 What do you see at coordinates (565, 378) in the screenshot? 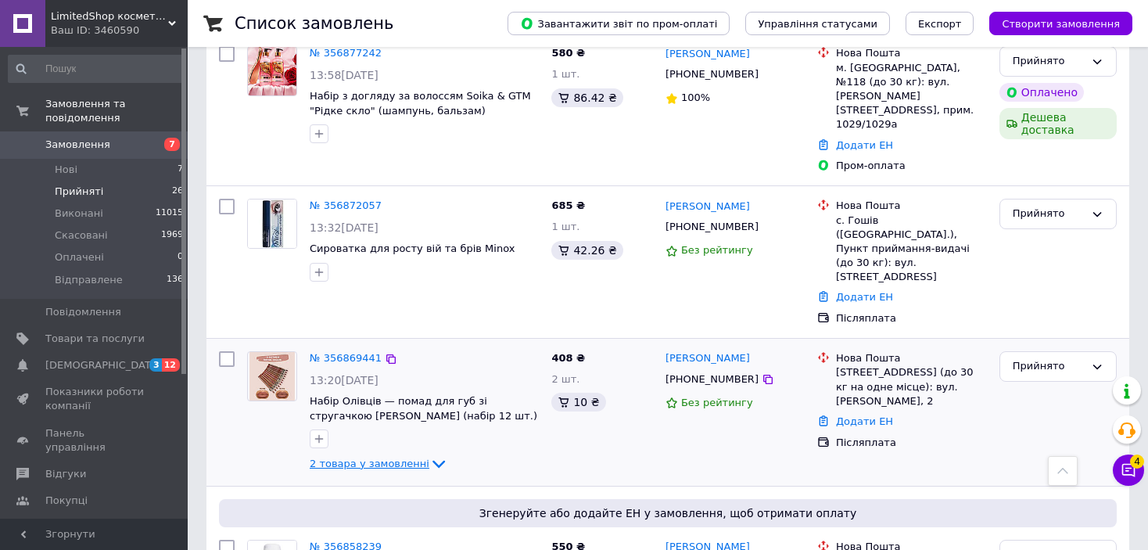
I see `span: 2 шт.` at bounding box center [565, 378].